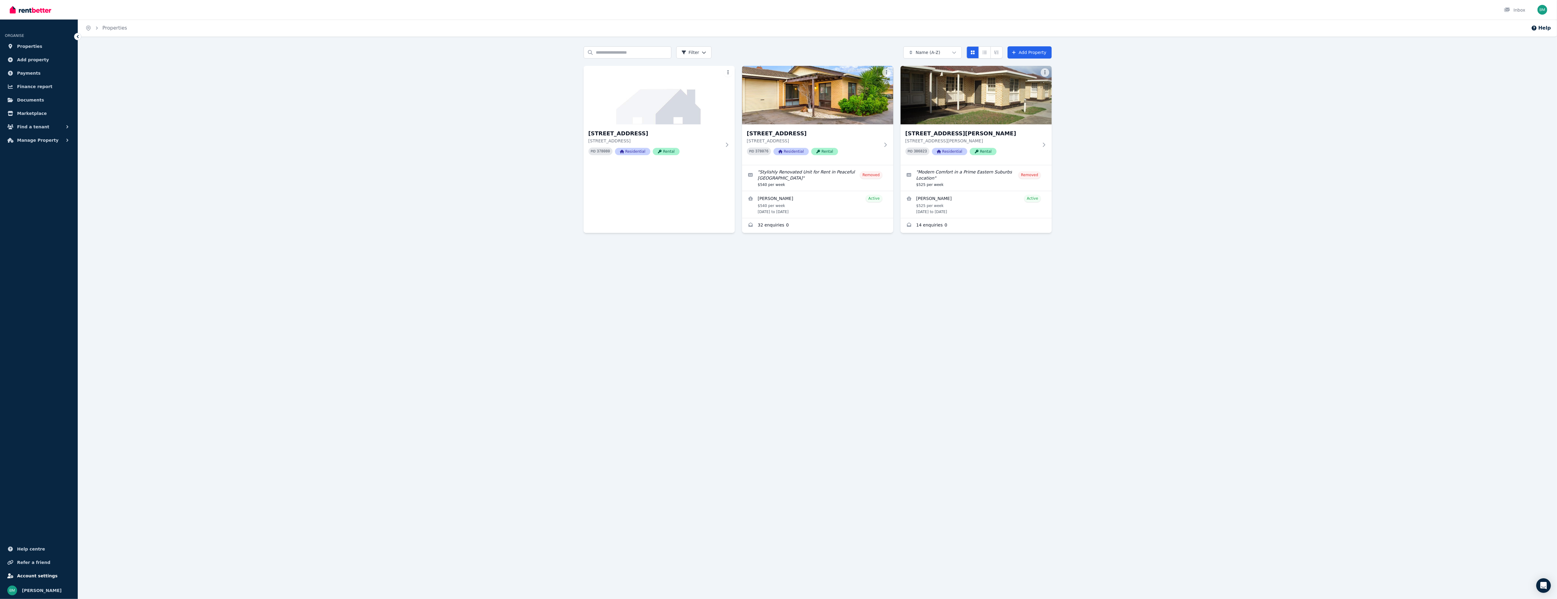 The image size is (1557, 599). I want to click on a: Finance report, so click(39, 87).